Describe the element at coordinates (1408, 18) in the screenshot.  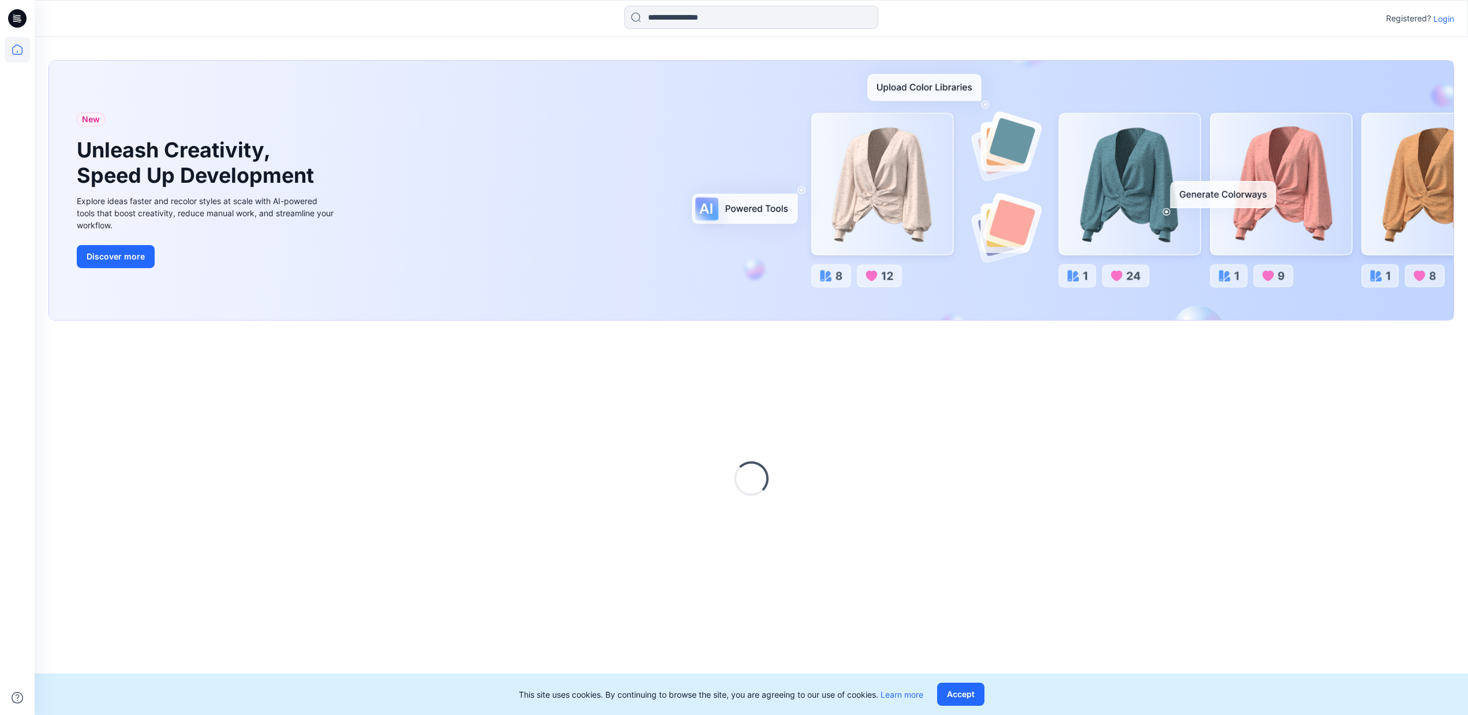
I see `p: Registered?` at that location.